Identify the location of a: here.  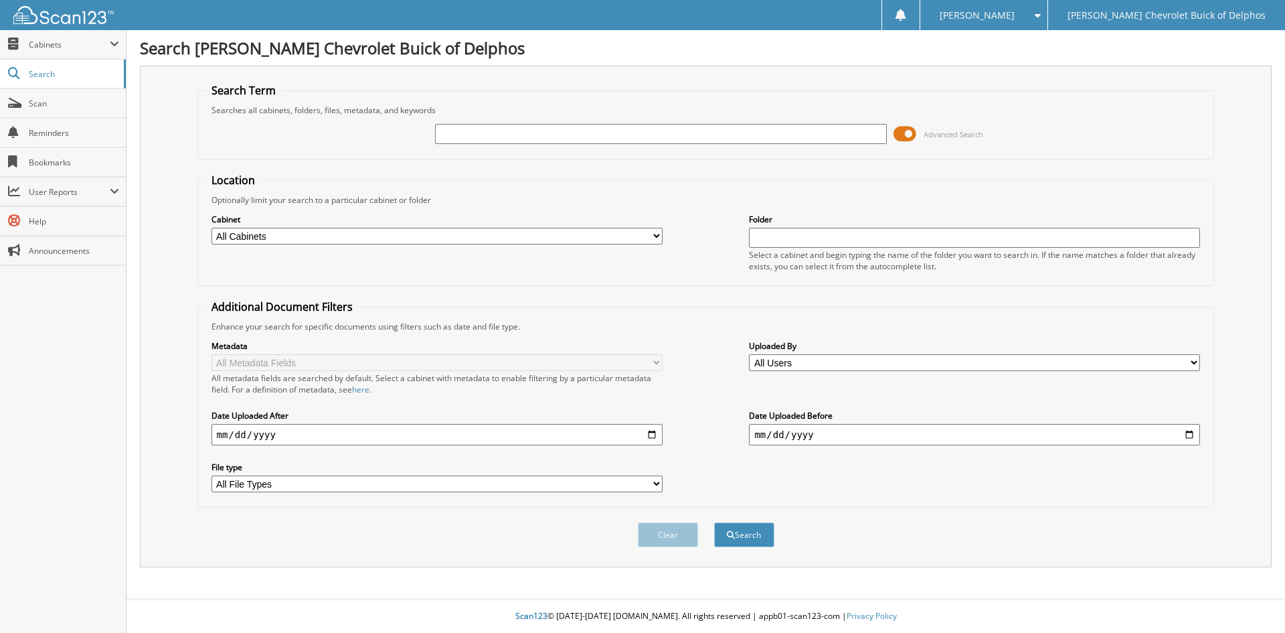
(361, 389).